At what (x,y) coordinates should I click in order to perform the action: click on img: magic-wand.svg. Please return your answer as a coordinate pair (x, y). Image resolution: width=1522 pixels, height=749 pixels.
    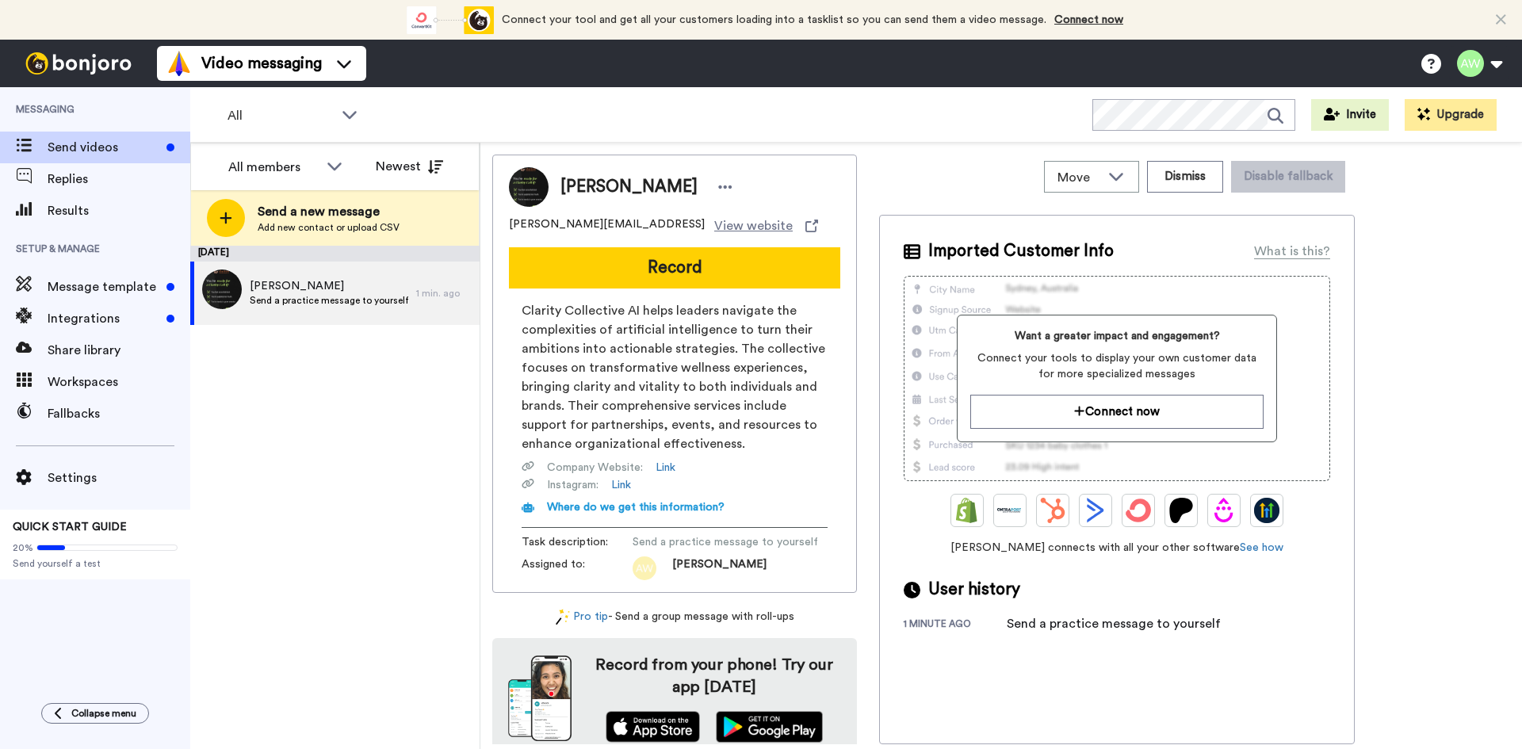
    Looking at the image, I should click on (563, 617).